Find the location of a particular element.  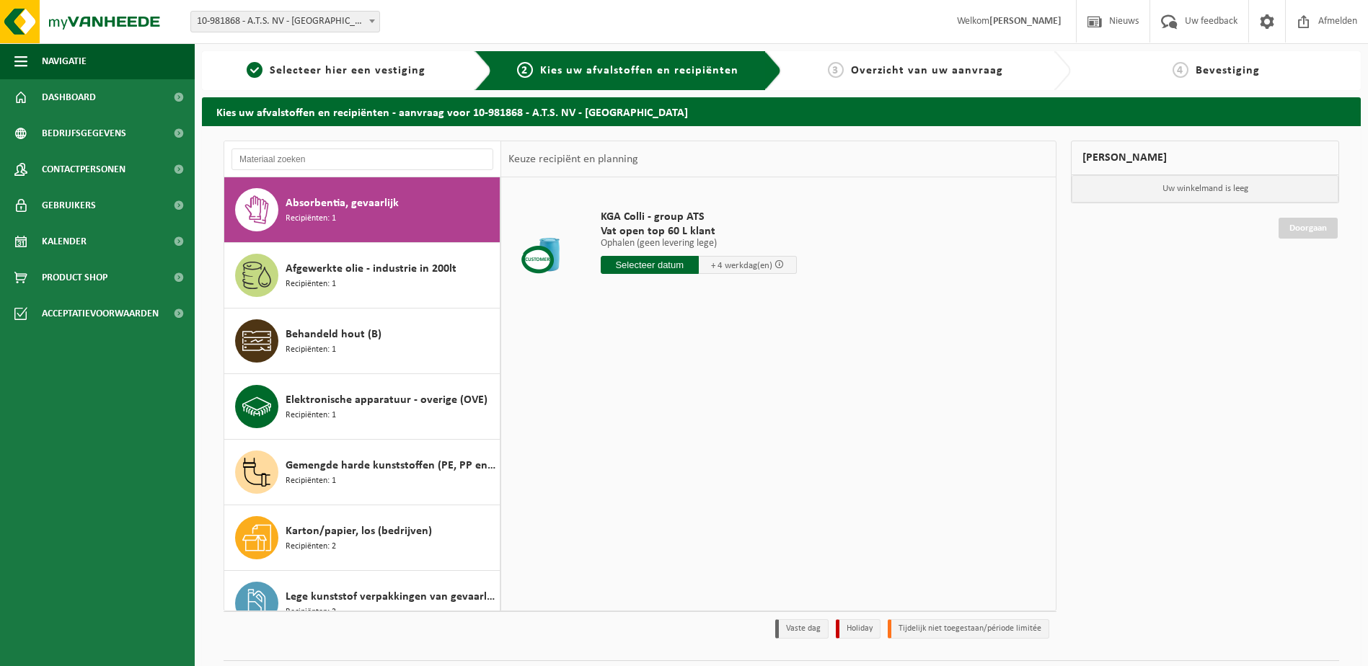

span: Gemengde harde kunststoffen (PE, PP en PVC), recycleerbaar (industrieel) is located at coordinates (391, 466).